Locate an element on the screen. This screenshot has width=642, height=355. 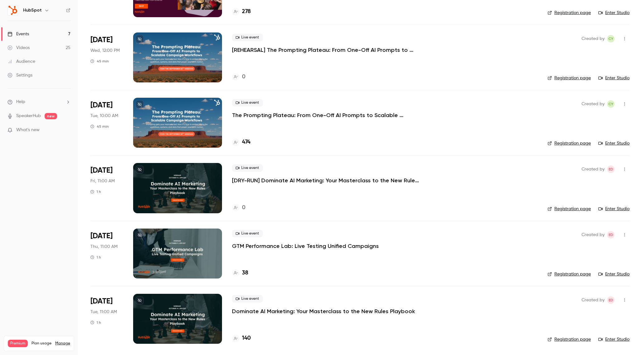
span: new is located at coordinates (51, 116).